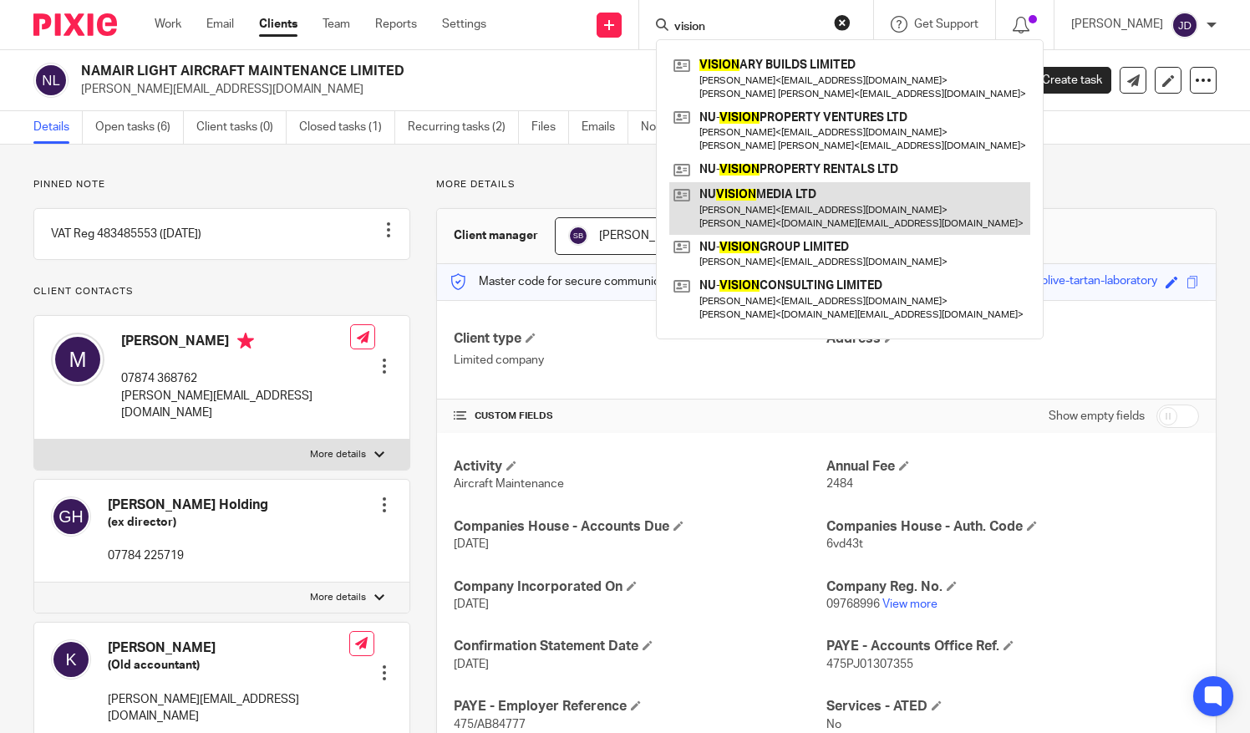 The width and height of the screenshot is (1250, 733). Describe the element at coordinates (605, 127) in the screenshot. I see `a: Emails` at that location.